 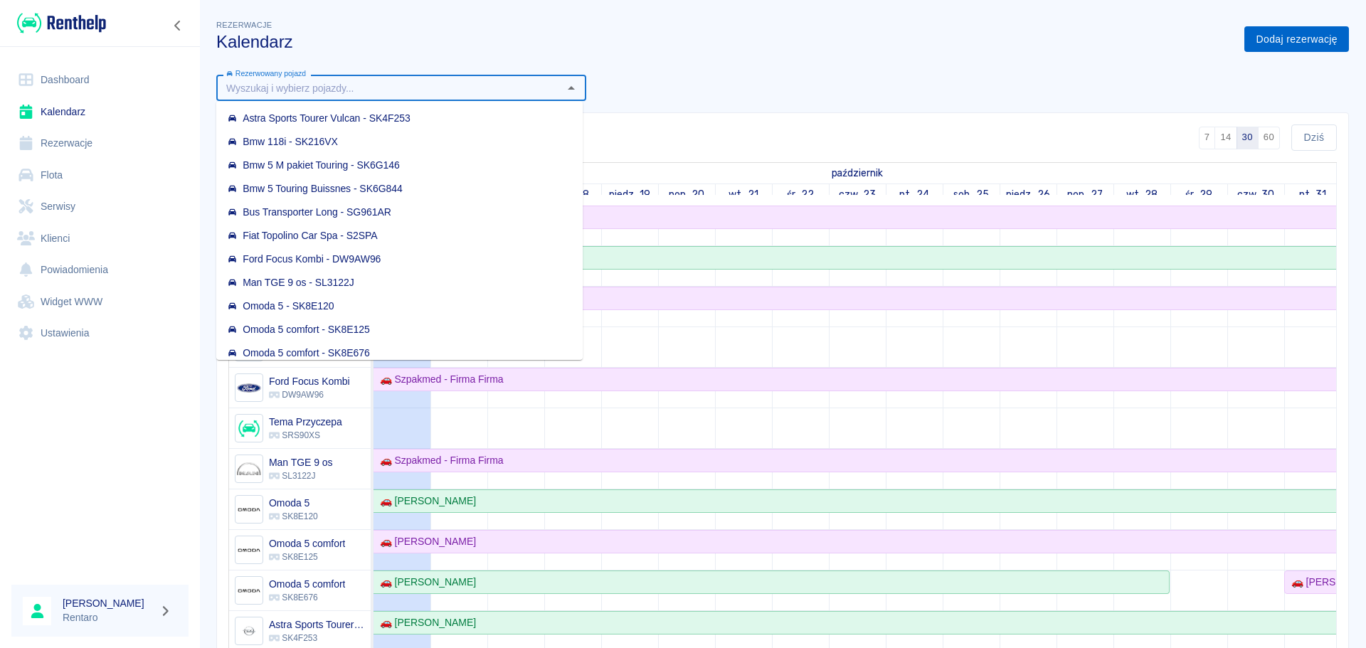 What do you see at coordinates (300, 463) in the screenshot?
I see `h6: Man TGE 9 os` at bounding box center [300, 463].